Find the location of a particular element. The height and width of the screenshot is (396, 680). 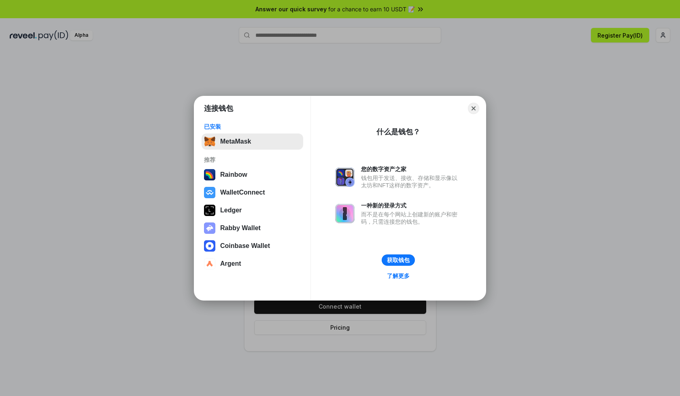

div: Ledger is located at coordinates (231, 210).